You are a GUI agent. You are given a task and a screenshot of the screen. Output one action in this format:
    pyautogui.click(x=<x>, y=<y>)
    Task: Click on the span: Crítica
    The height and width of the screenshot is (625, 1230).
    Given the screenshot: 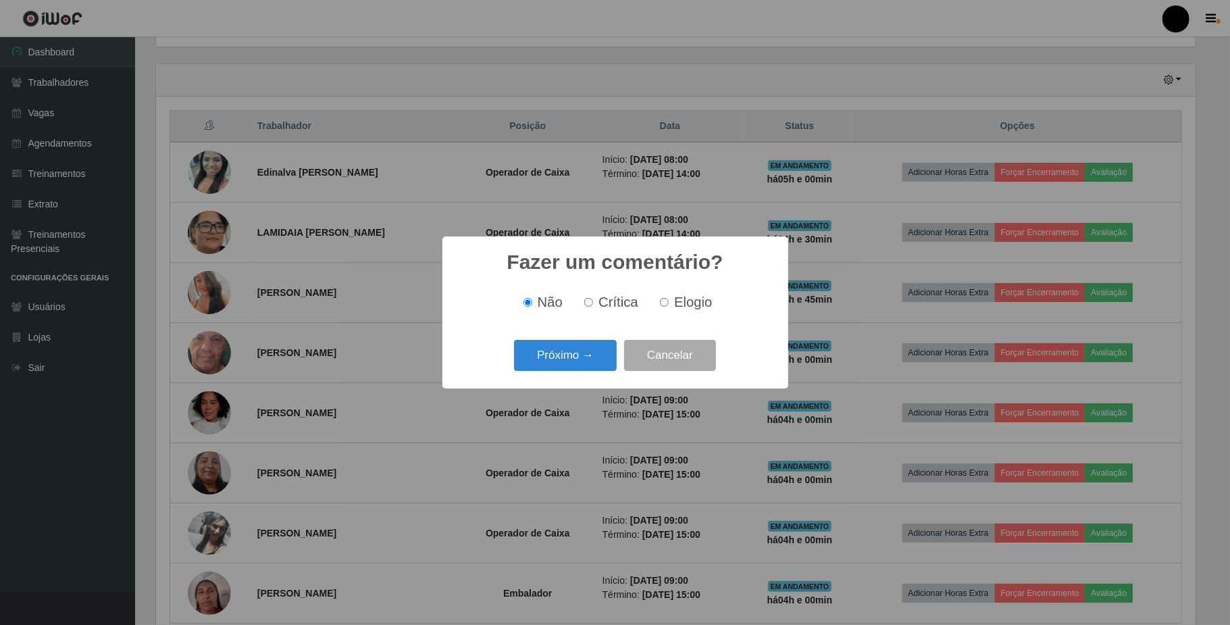 What is the action you would take?
    pyautogui.click(x=618, y=302)
    